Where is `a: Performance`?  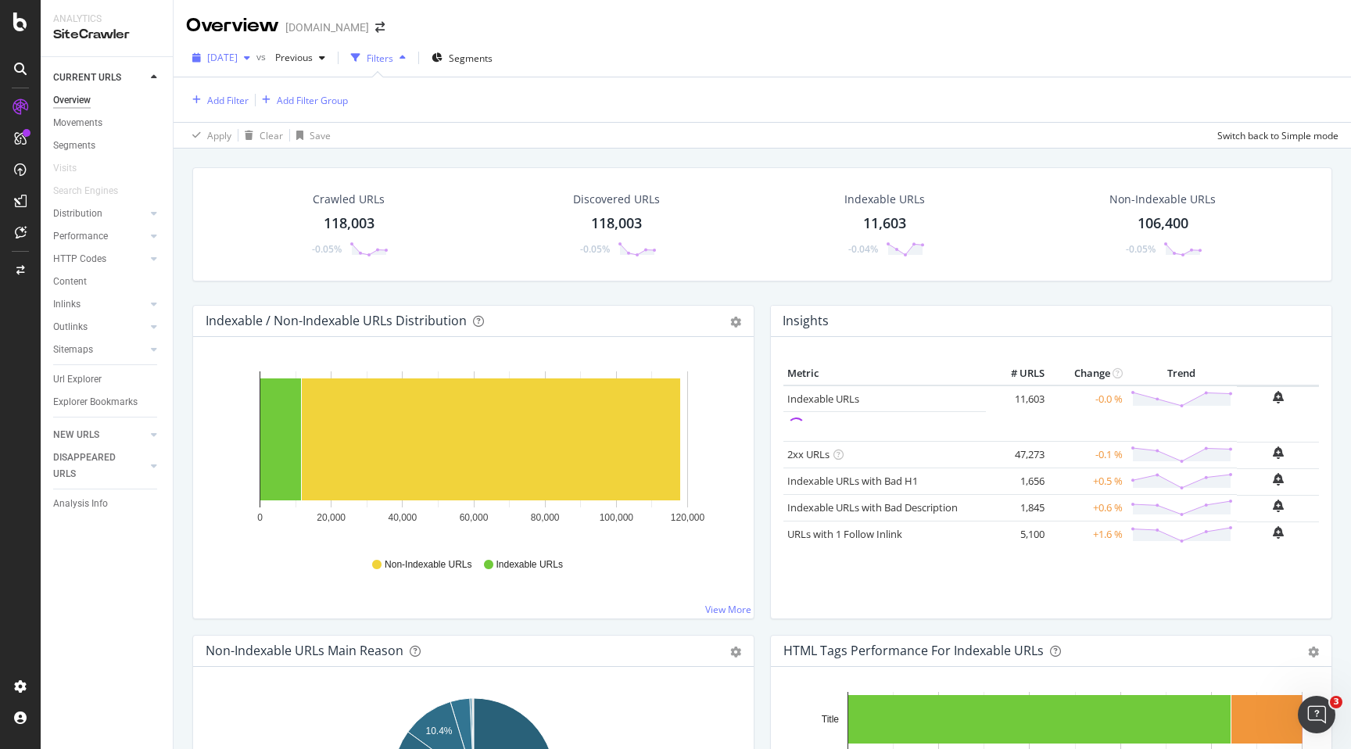 a: Performance is located at coordinates (99, 236).